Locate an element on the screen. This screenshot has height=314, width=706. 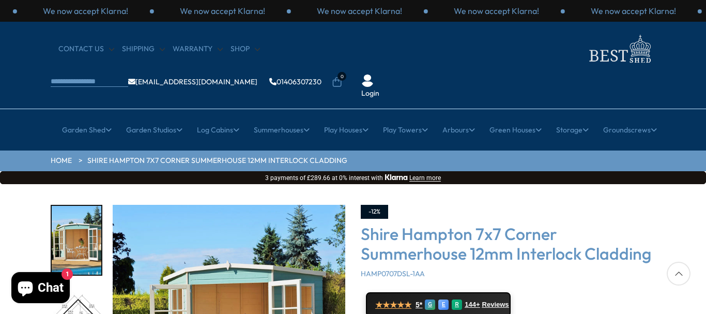
a: Storage is located at coordinates (572, 130).